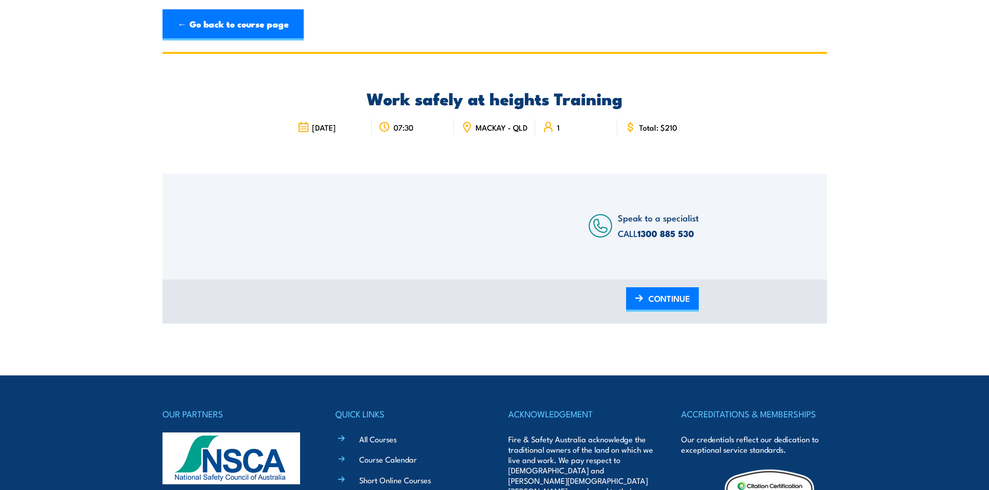 The width and height of the screenshot is (989, 490). I want to click on span: MACKAY - QLD, so click(501, 127).